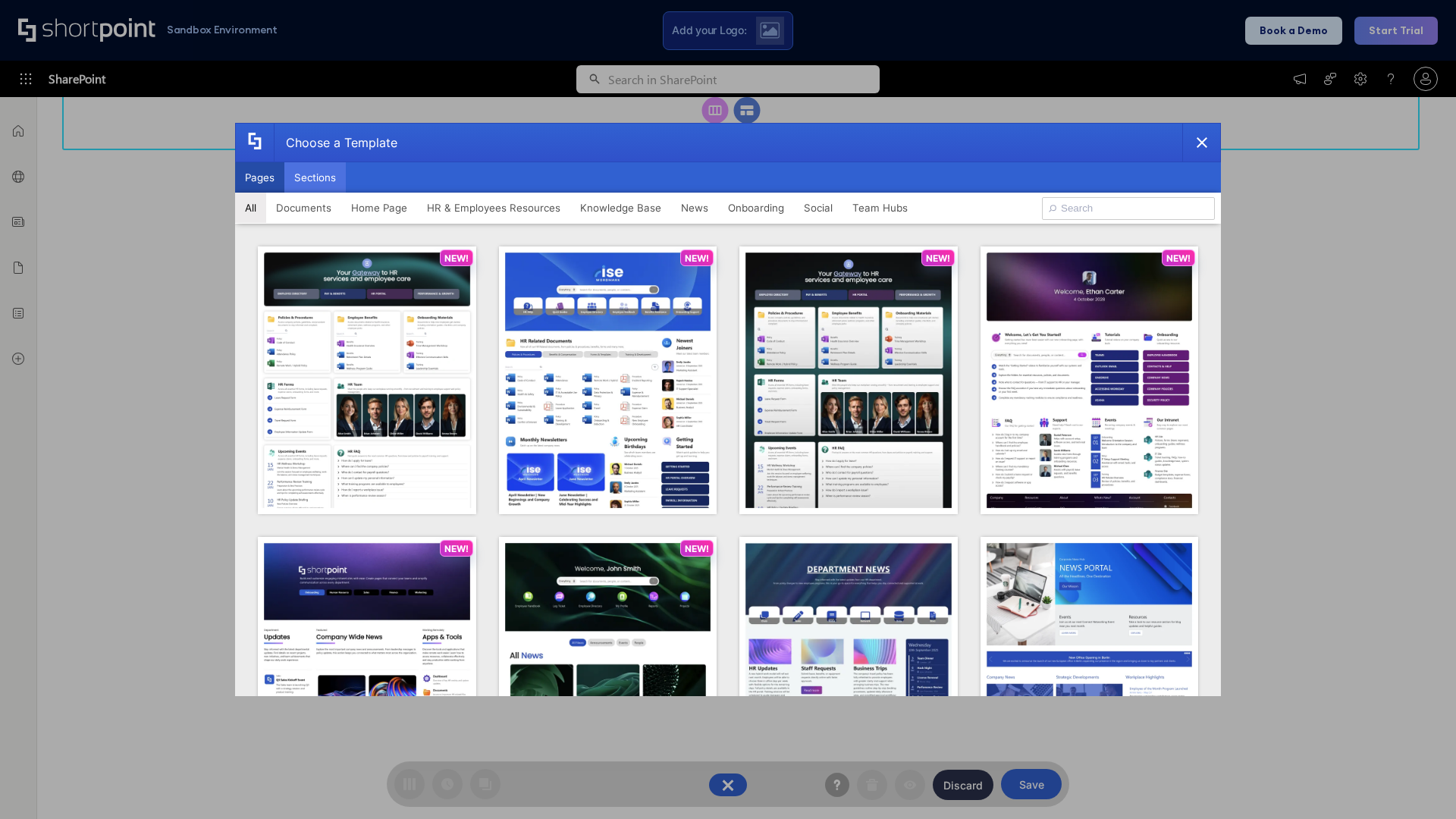 The image size is (1456, 819). What do you see at coordinates (335, 143) in the screenshot?
I see `div: Choose a Template` at bounding box center [335, 143].